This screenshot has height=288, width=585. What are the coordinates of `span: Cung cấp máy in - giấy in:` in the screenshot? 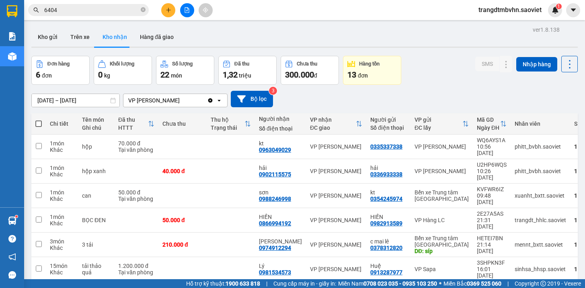 It's located at (305, 284).